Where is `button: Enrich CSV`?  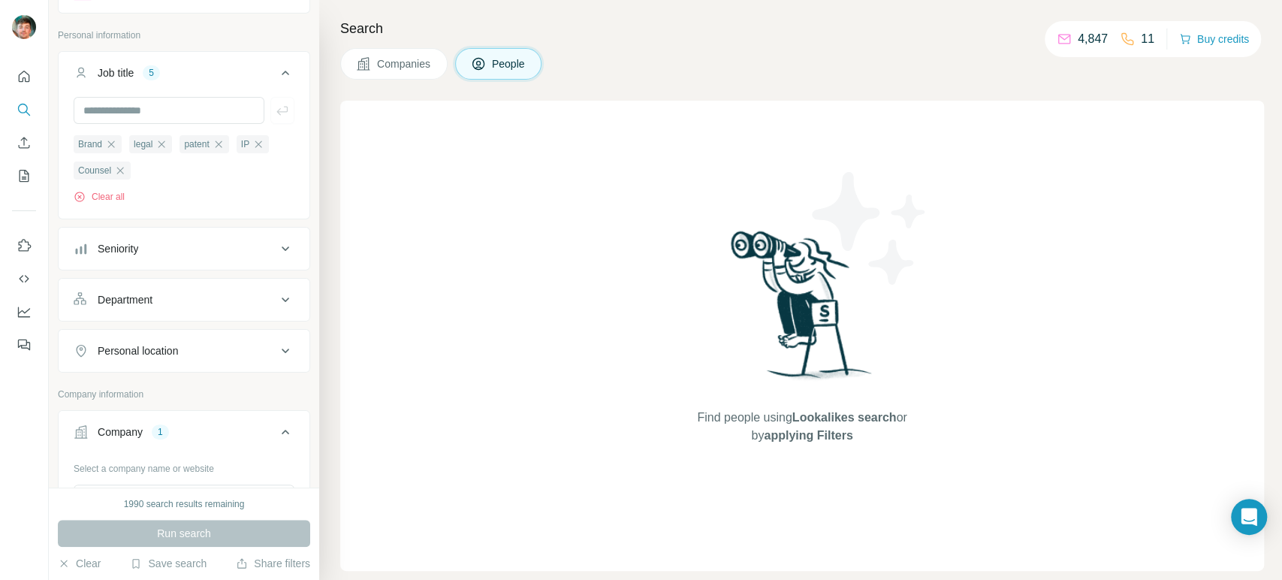
button: Enrich CSV is located at coordinates (24, 143).